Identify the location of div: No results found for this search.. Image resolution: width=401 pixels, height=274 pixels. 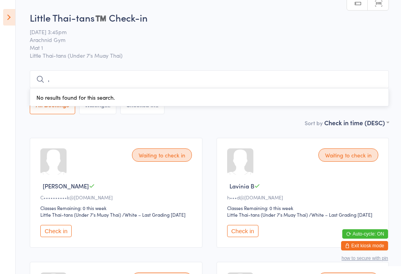
(209, 97).